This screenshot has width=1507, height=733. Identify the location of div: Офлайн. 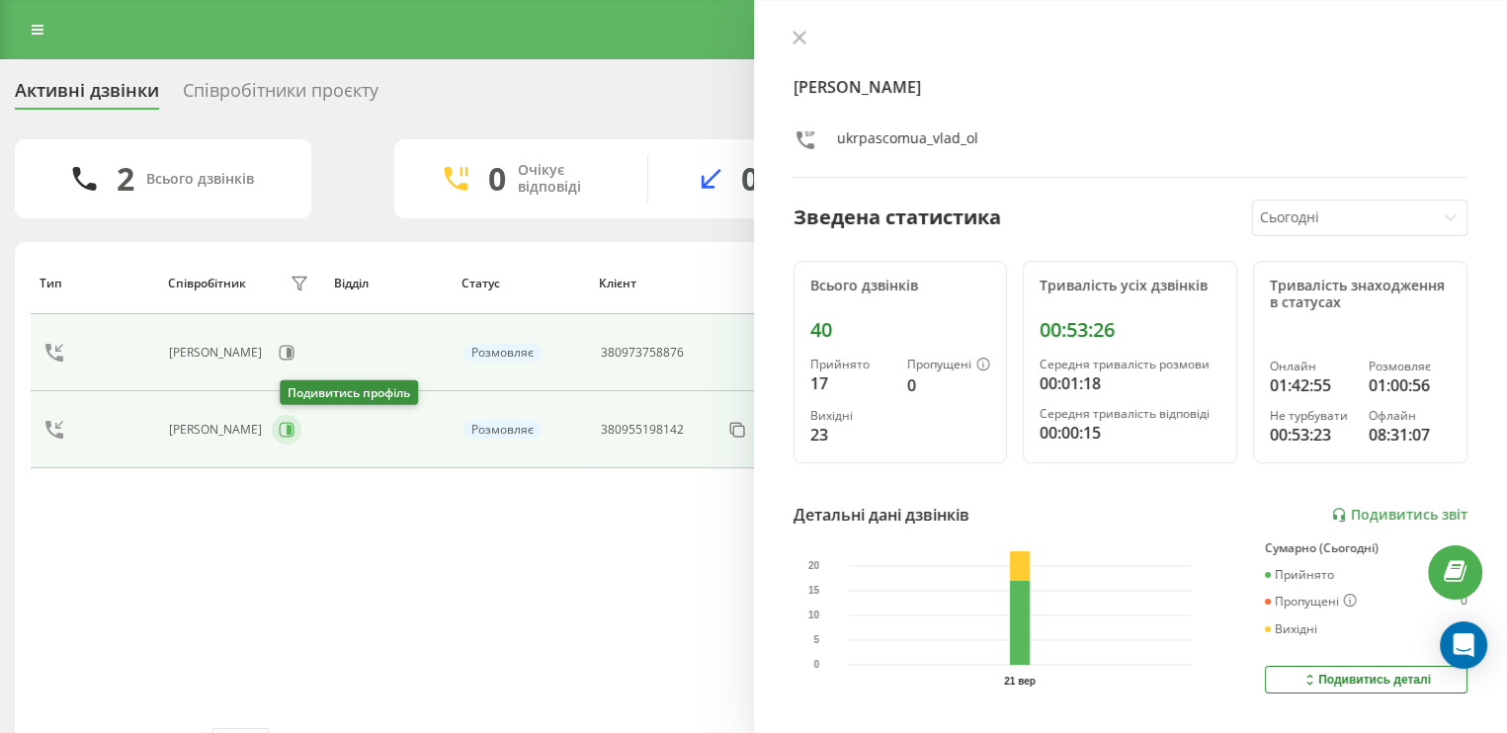
(1410, 416).